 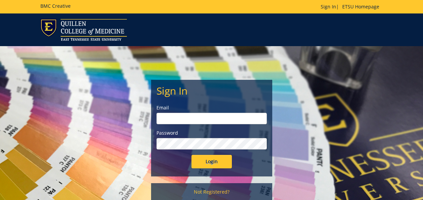 What do you see at coordinates (361, 6) in the screenshot?
I see `a: ETSU Homepage` at bounding box center [361, 6].